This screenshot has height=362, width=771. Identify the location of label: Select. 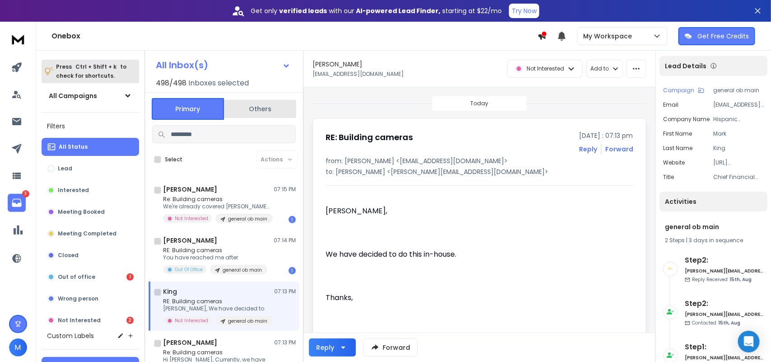
(173, 159).